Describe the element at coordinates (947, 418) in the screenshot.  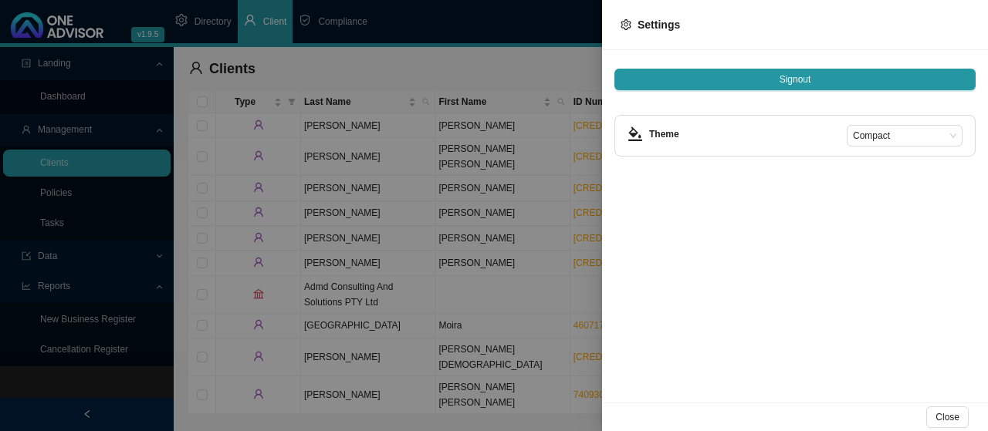
I see `span: Close` at that location.